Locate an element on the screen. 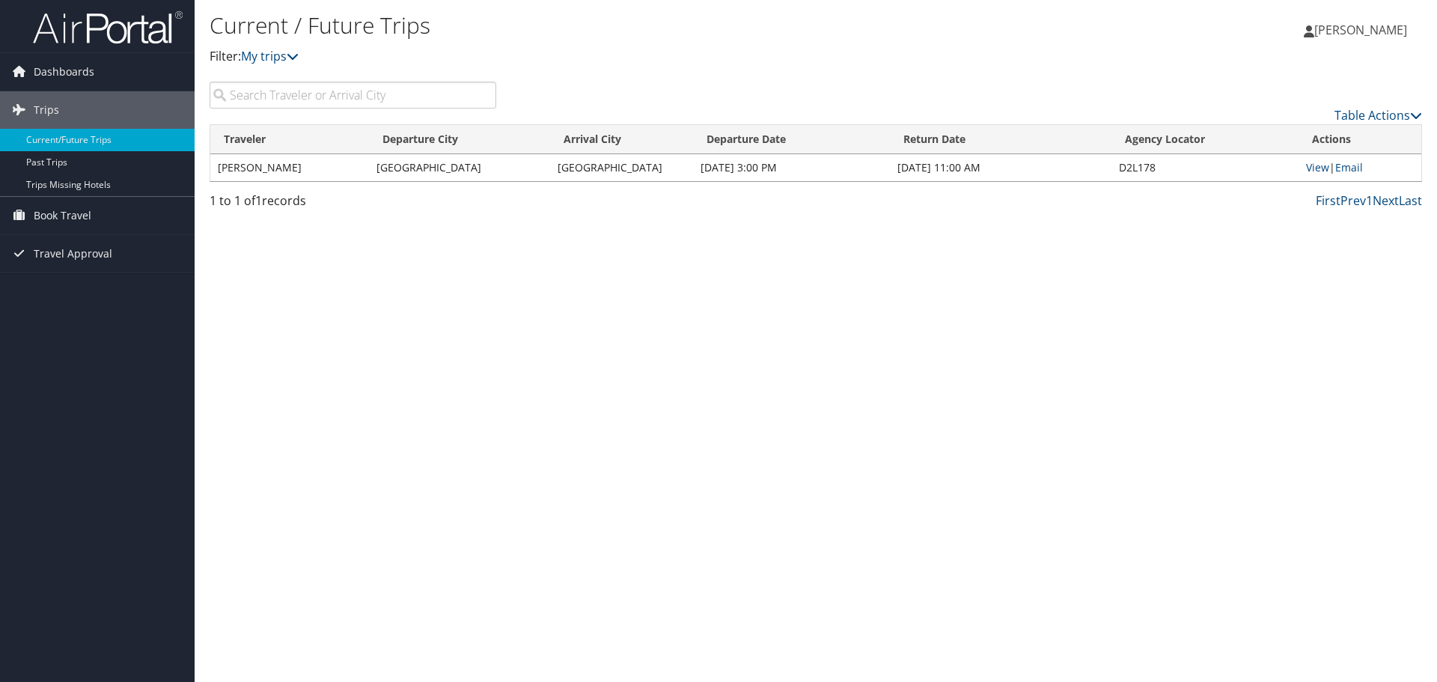 The image size is (1437, 682). th: Arrival City: activate to sort column ascending is located at coordinates (621, 139).